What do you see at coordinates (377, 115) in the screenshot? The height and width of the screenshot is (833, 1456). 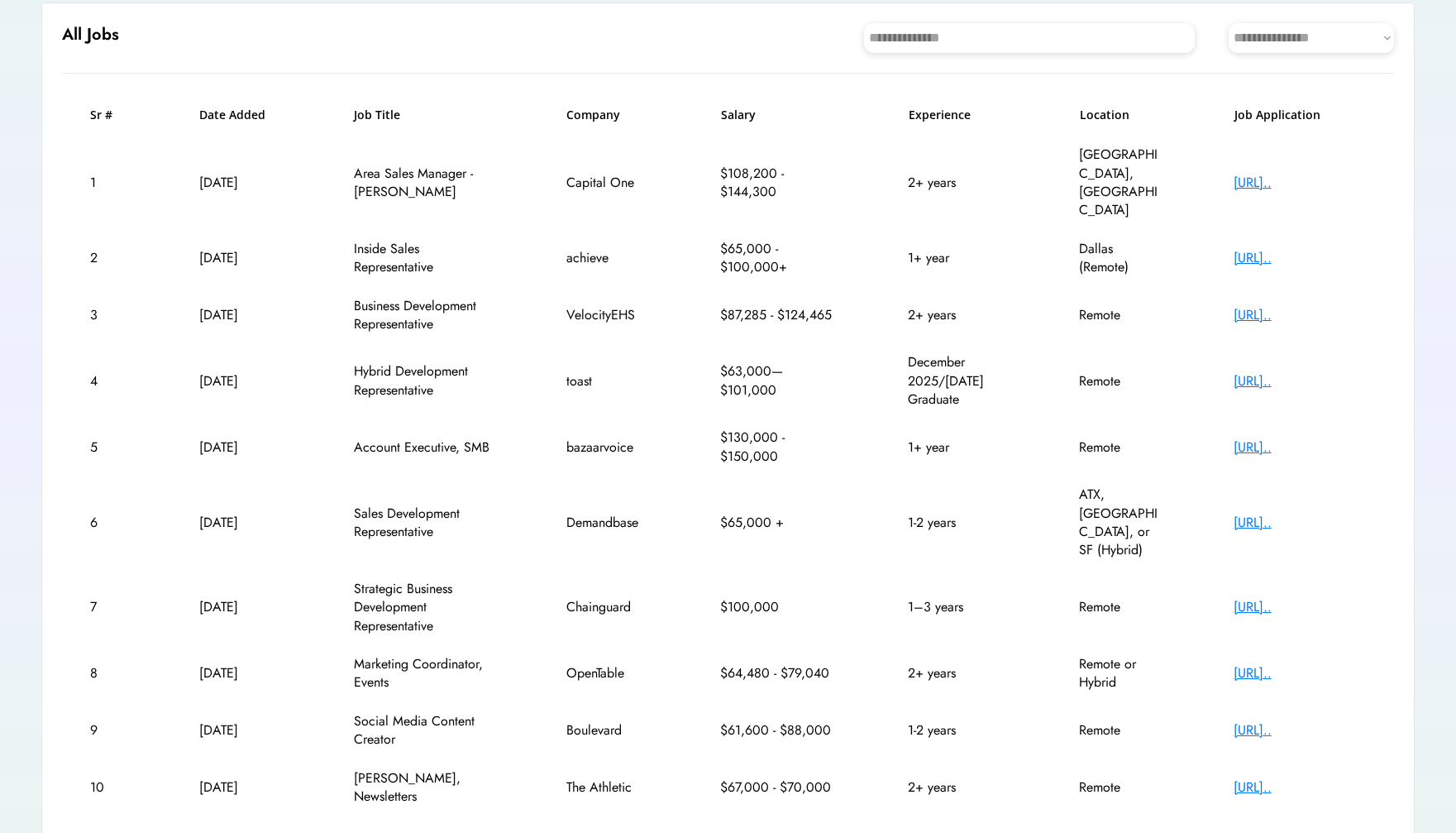 I see `h6: Job Title` at bounding box center [377, 115].